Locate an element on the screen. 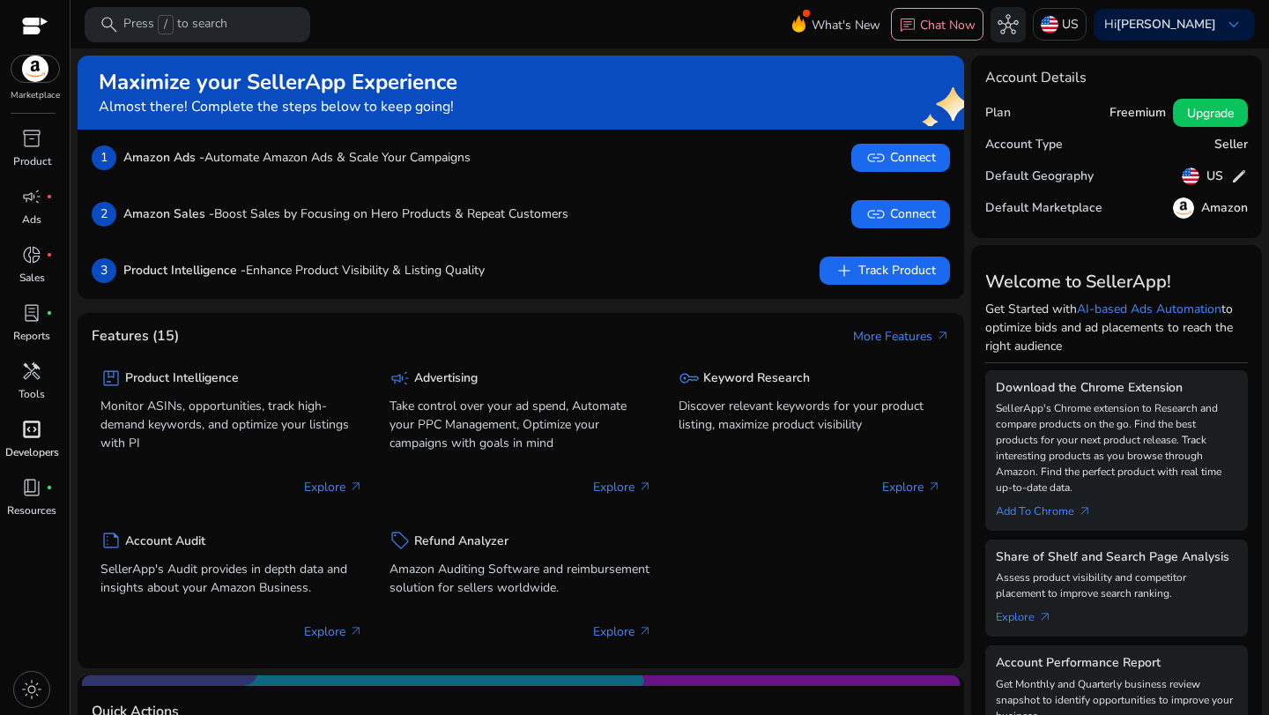 The image size is (1269, 715). h5: Default Marketplace is located at coordinates (1044, 208).